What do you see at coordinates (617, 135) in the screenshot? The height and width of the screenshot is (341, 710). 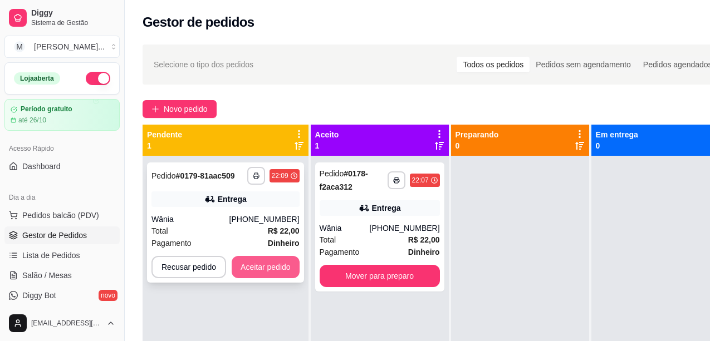 I see `p: Em entrega` at bounding box center [617, 135].